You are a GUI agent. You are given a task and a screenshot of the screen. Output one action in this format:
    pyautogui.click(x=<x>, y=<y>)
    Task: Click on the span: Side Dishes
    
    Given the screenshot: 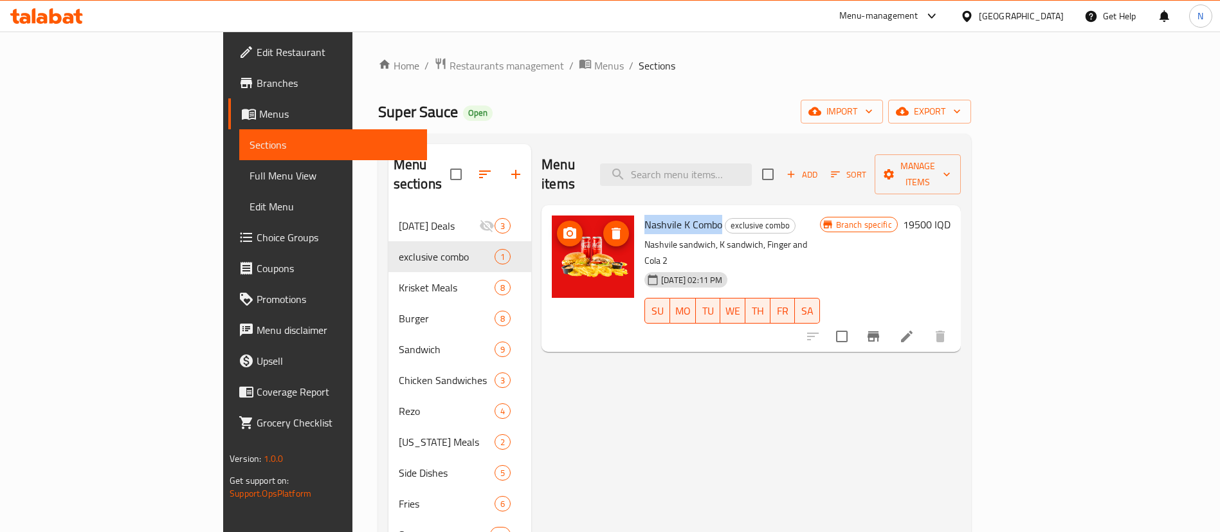 What is the action you would take?
    pyautogui.click(x=446, y=473)
    